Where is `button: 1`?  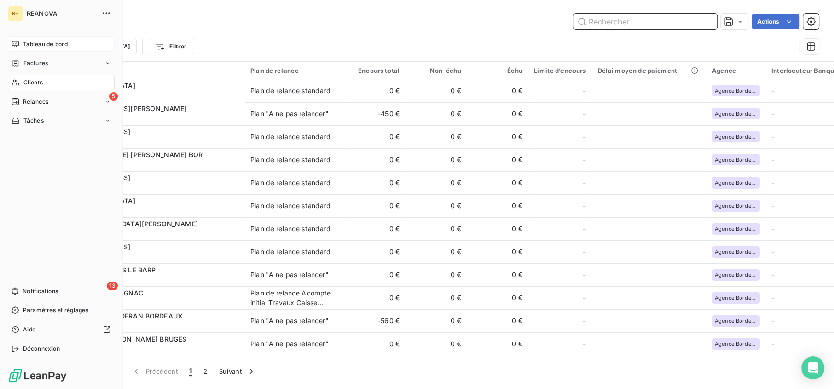
button: 1 is located at coordinates (190, 371).